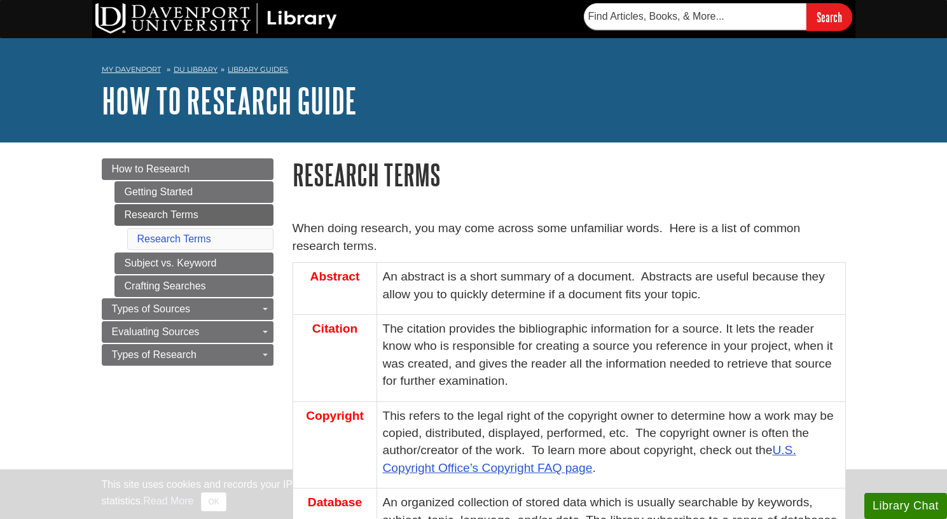 The width and height of the screenshot is (947, 519). What do you see at coordinates (229, 101) in the screenshot?
I see `a: How to Research Guide` at bounding box center [229, 101].